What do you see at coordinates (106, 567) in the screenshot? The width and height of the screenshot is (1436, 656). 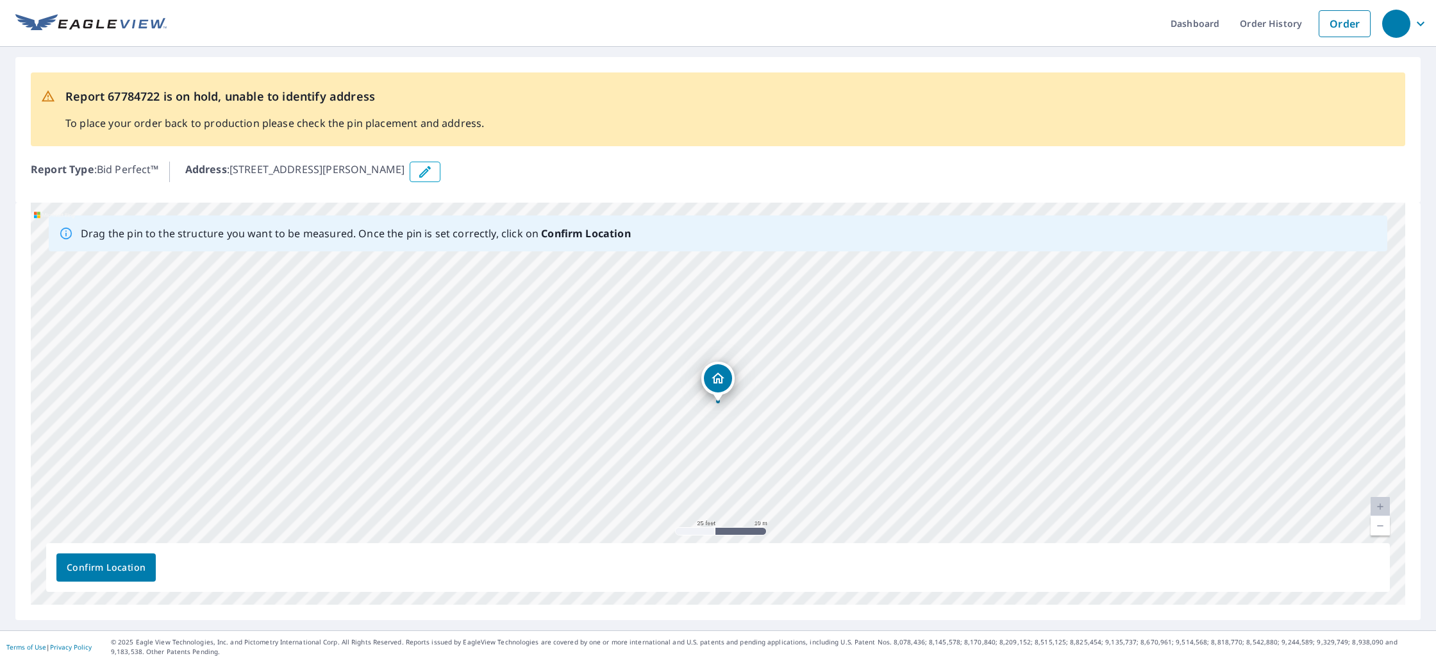 I see `span: Confirm Location` at bounding box center [106, 567].